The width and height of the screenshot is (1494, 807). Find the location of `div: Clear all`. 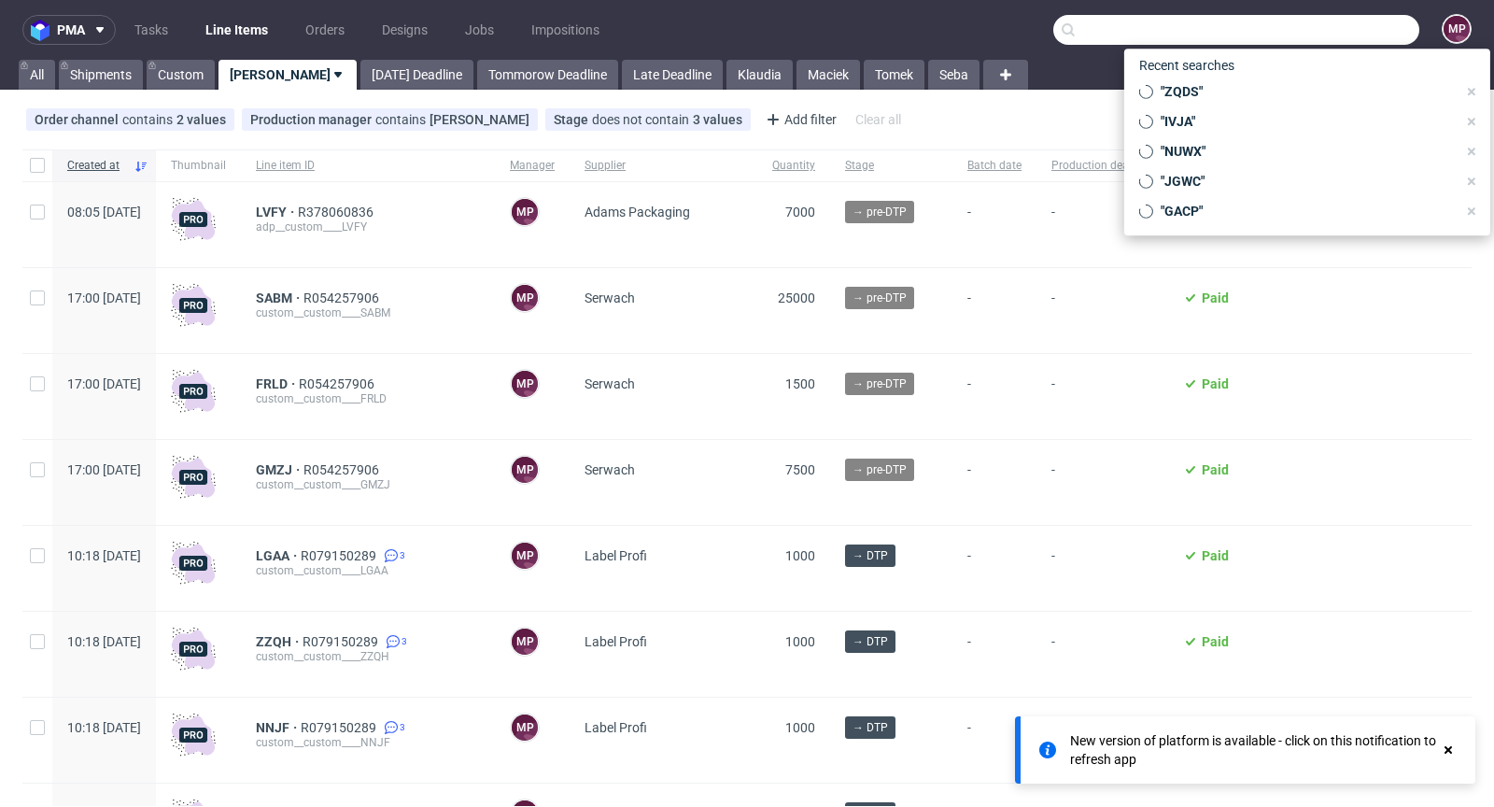

div: Clear all is located at coordinates (878, 120).